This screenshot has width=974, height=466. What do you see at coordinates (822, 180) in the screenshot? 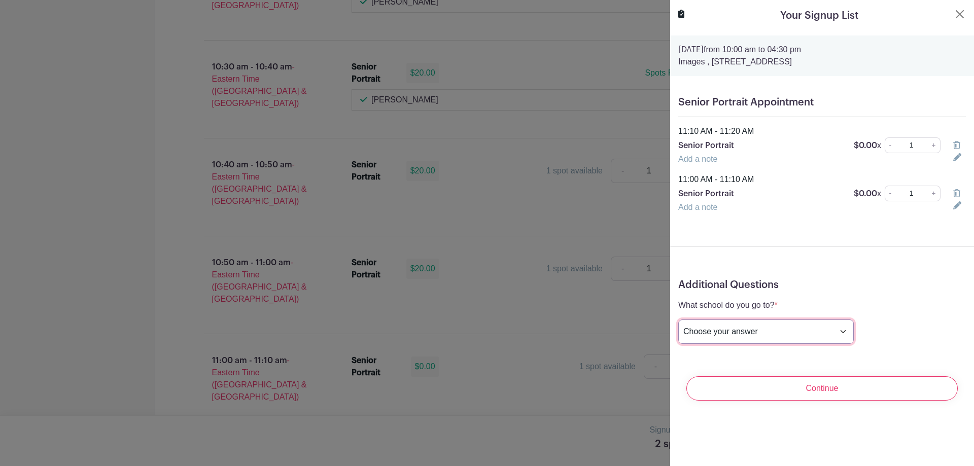
I see `div: 11:00 AM - 11:10 AM` at bounding box center [822, 180].